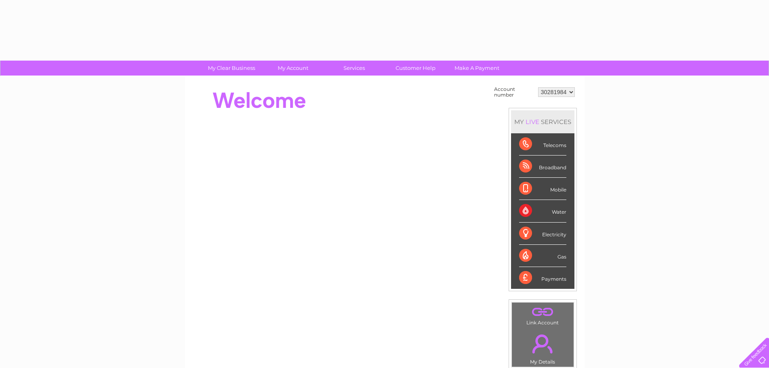 Image resolution: width=769 pixels, height=368 pixels. I want to click on td: My Details, so click(543, 347).